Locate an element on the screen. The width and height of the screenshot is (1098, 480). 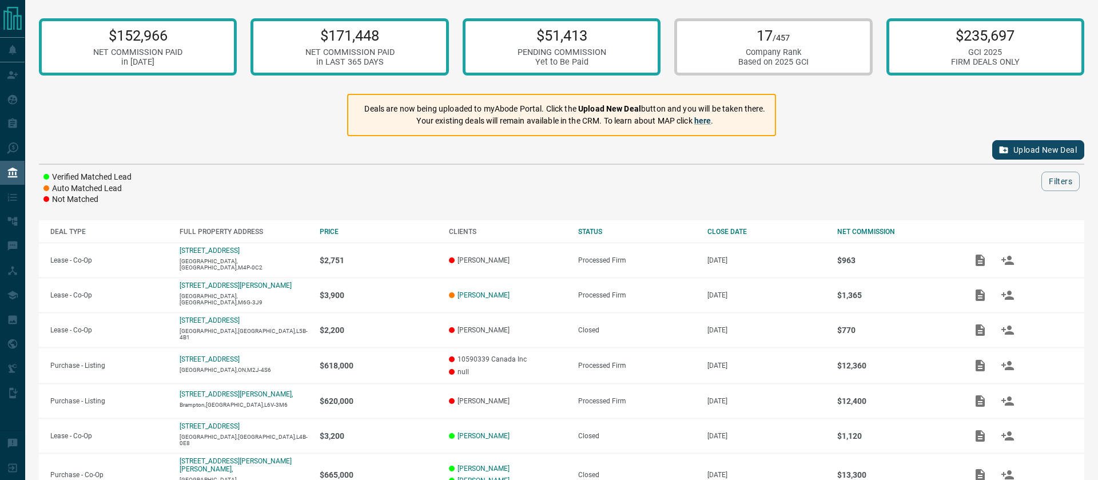
a: here is located at coordinates (703, 121).